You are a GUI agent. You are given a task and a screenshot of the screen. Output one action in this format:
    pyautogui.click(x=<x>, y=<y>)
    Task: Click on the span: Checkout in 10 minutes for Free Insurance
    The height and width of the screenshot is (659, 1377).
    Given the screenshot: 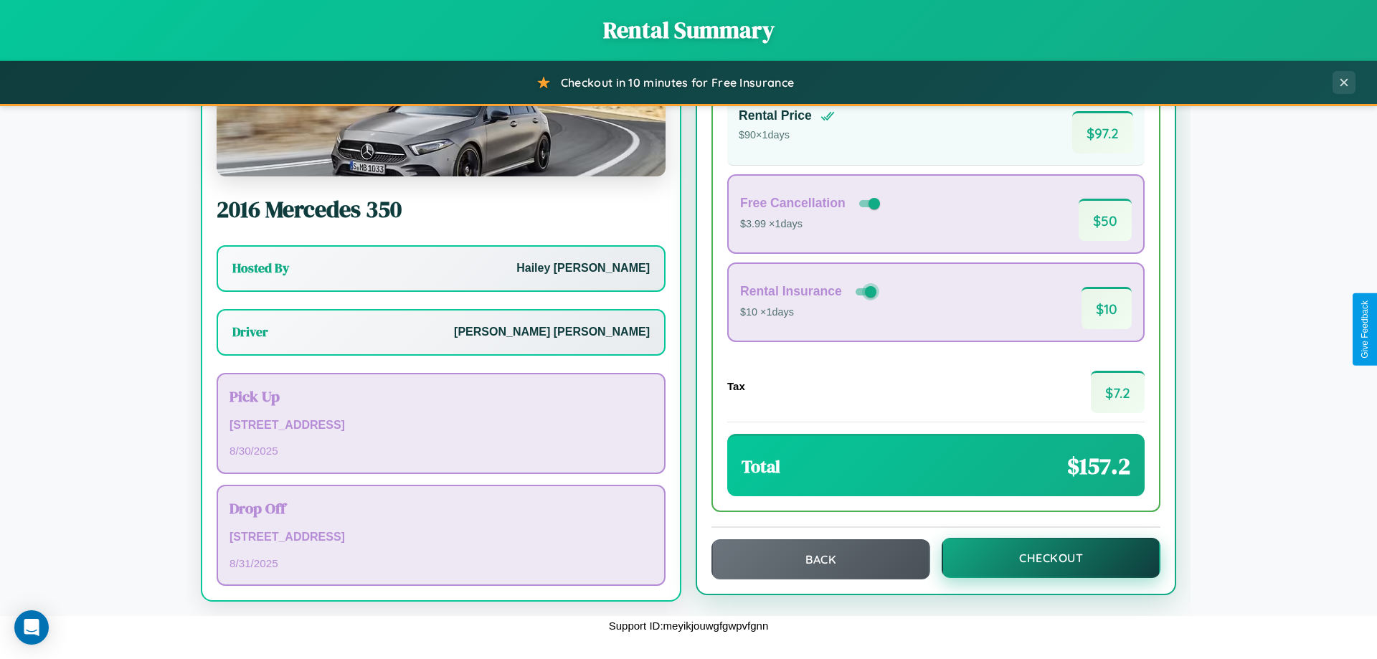 What is the action you would take?
    pyautogui.click(x=677, y=82)
    